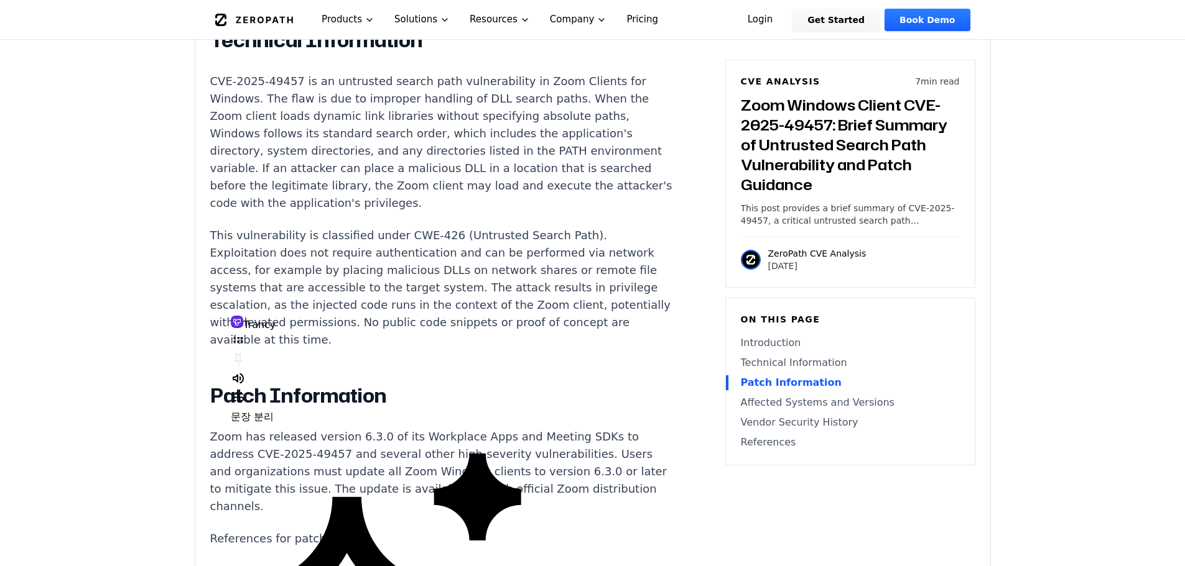 This screenshot has height=566, width=1185. Describe the element at coordinates (850, 320) in the screenshot. I see `h6: On this page` at that location.